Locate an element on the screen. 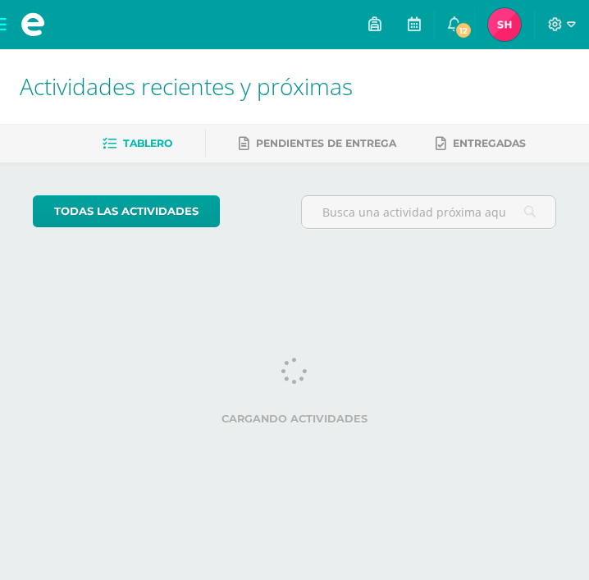 The image size is (589, 580). label: Cargando actividades is located at coordinates (294, 418).